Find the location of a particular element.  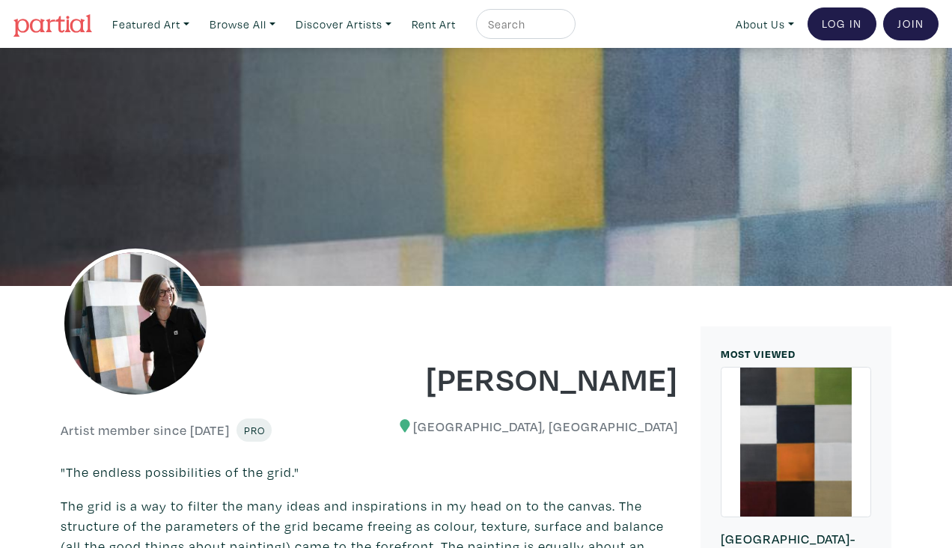

a: Browse All is located at coordinates (242, 24).